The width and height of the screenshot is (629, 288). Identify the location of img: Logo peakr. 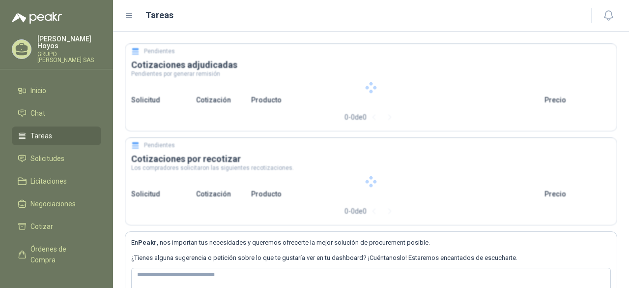
(37, 18).